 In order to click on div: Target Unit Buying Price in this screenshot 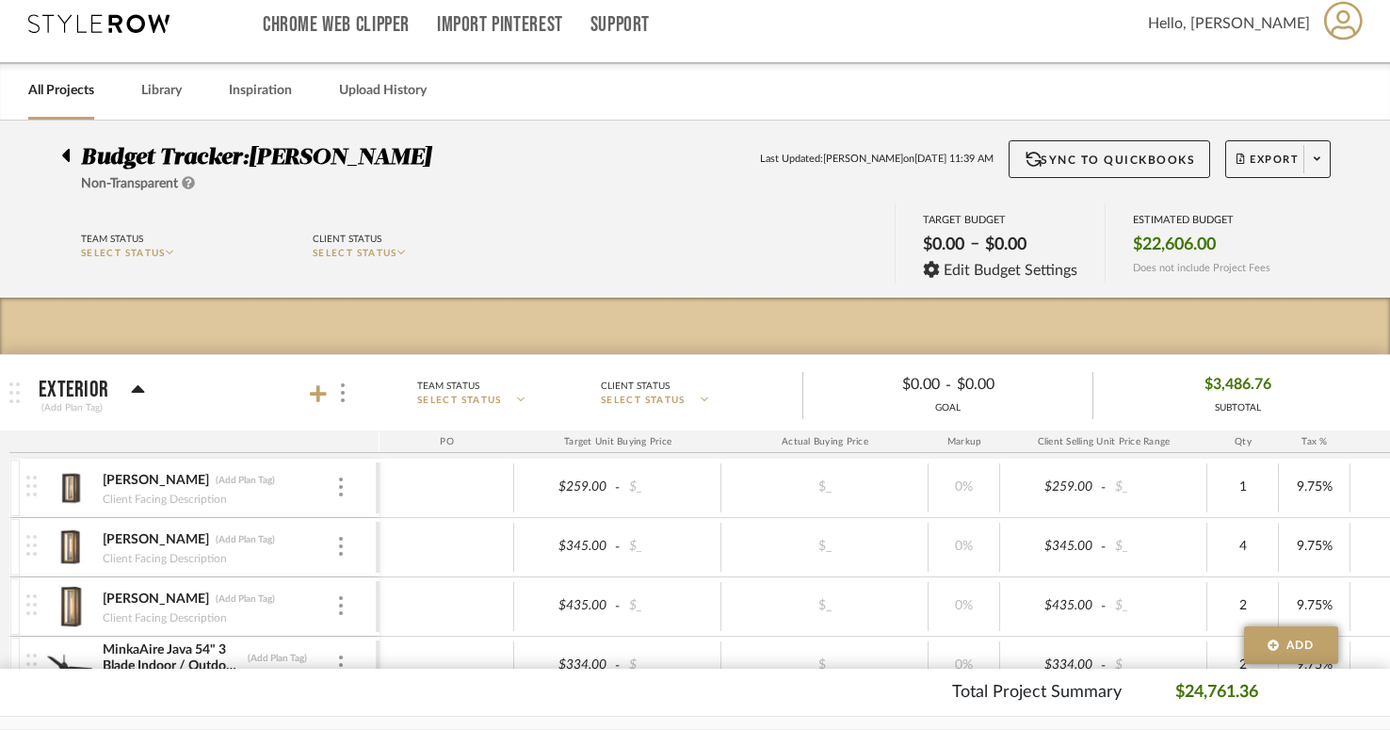, I will do `click(618, 442)`.